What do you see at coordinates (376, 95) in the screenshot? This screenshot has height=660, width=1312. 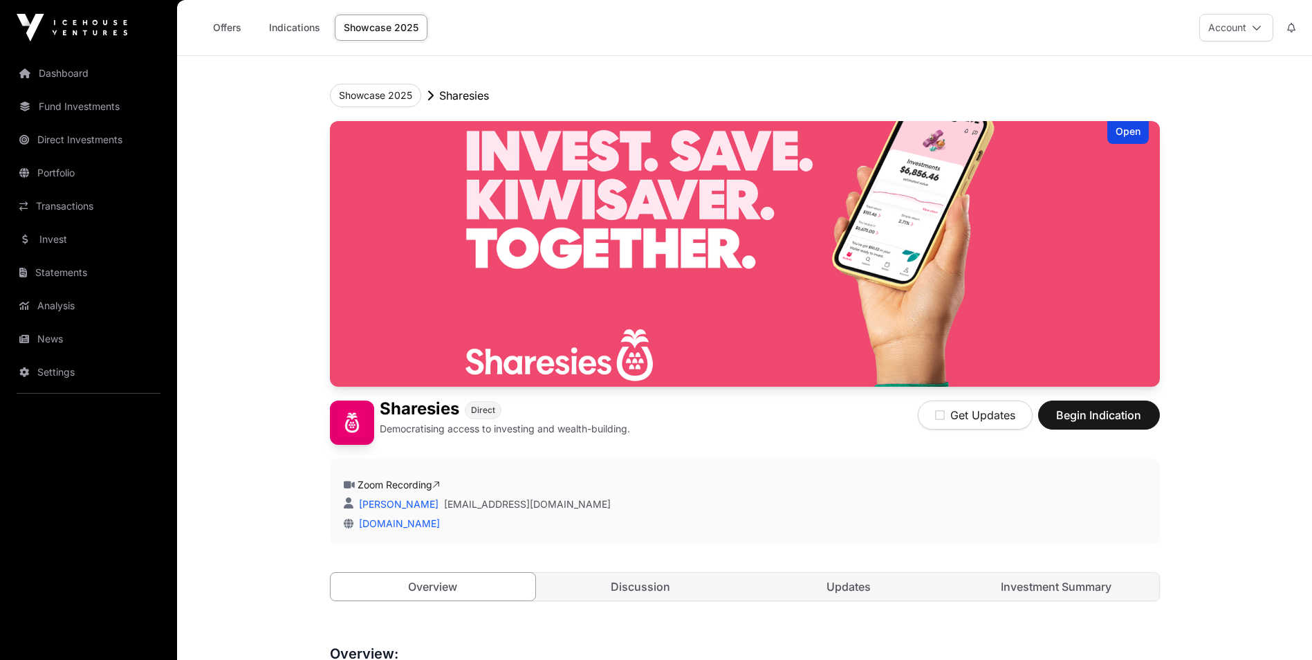 I see `button: Showcase 2025` at bounding box center [376, 95].